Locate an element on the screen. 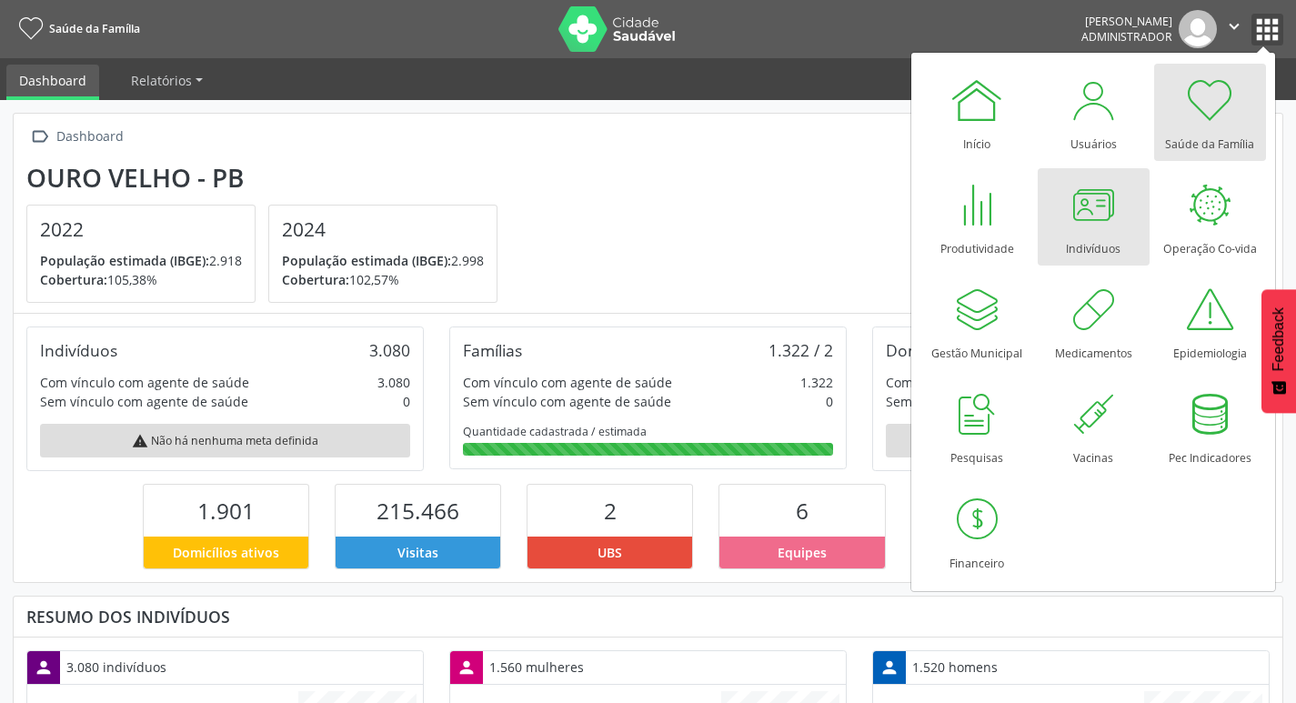  a: Dashboard is located at coordinates (53, 82).